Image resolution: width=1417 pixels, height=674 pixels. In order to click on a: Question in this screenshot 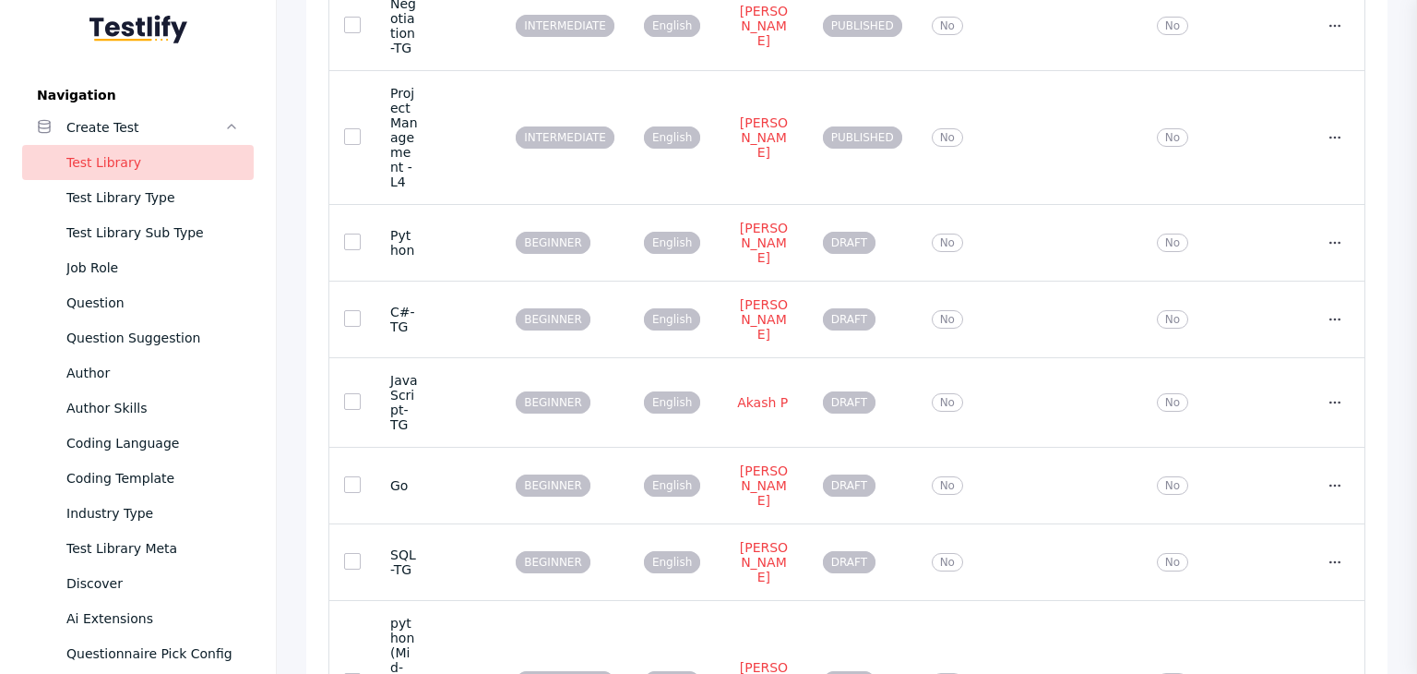, I will do `click(137, 303)`.